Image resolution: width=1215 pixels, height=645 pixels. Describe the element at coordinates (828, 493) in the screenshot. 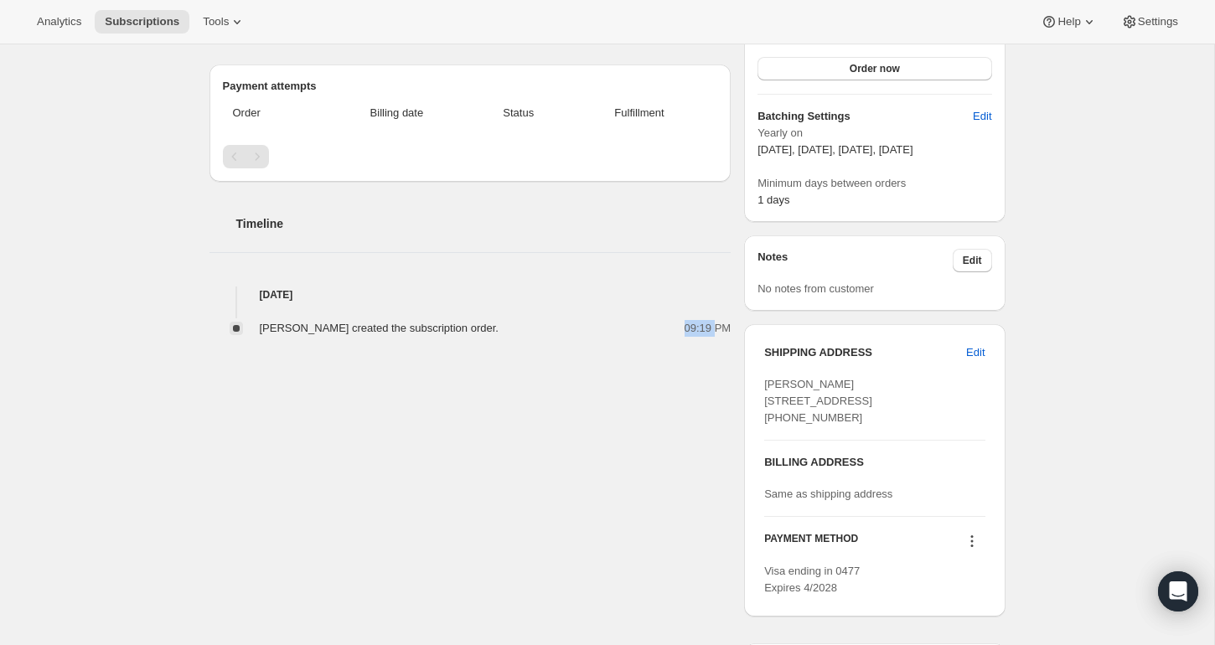

I see `span: Same as shipping address` at that location.